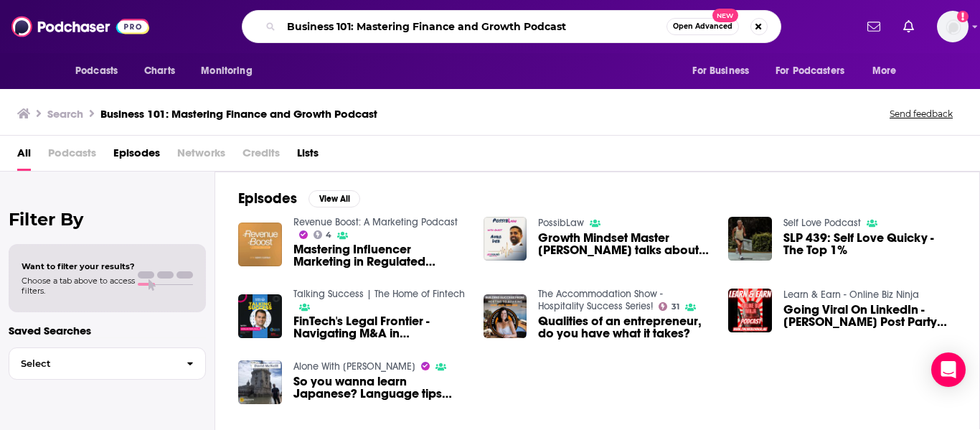 This screenshot has width=980, height=430. I want to click on img: User Profile, so click(953, 27).